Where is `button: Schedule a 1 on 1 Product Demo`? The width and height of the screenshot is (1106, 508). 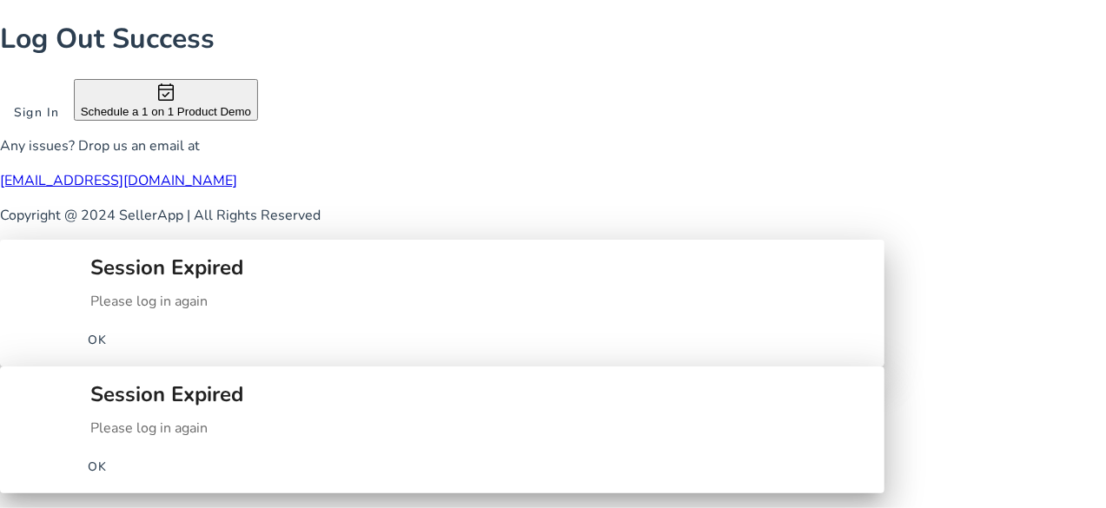
button: Schedule a 1 on 1 Product Demo is located at coordinates (166, 100).